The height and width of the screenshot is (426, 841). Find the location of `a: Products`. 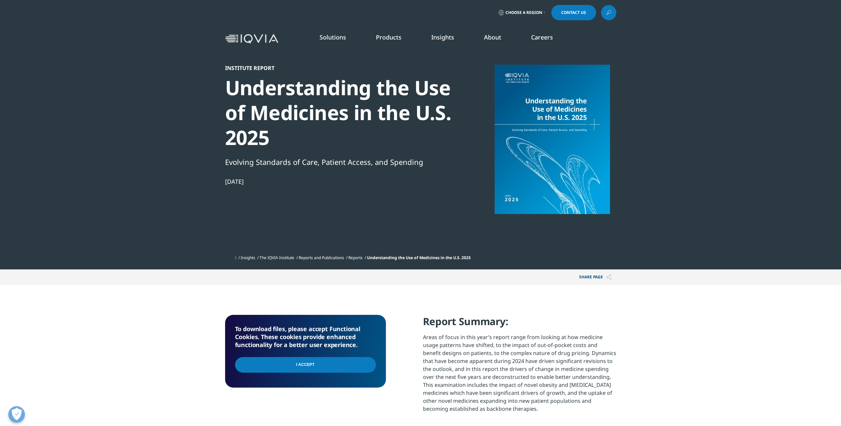

a: Products is located at coordinates (389, 37).